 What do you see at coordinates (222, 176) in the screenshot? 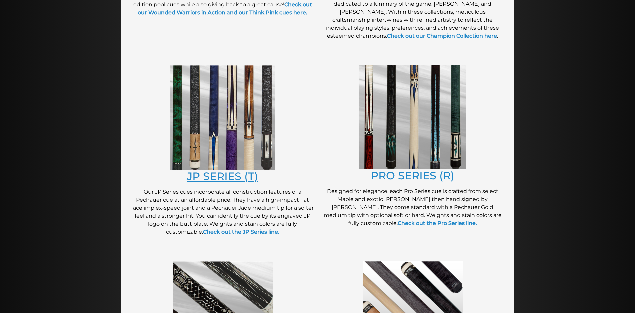
I see `a: JP SERIES (T)` at bounding box center [222, 176].